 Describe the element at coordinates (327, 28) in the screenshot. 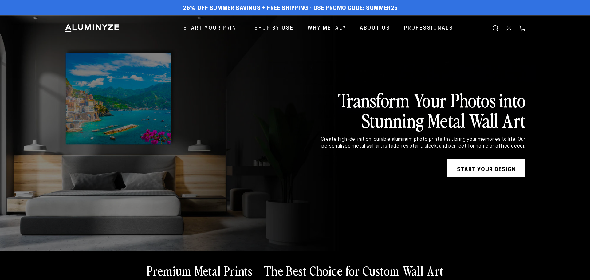

I see `span: Why Metal?` at that location.